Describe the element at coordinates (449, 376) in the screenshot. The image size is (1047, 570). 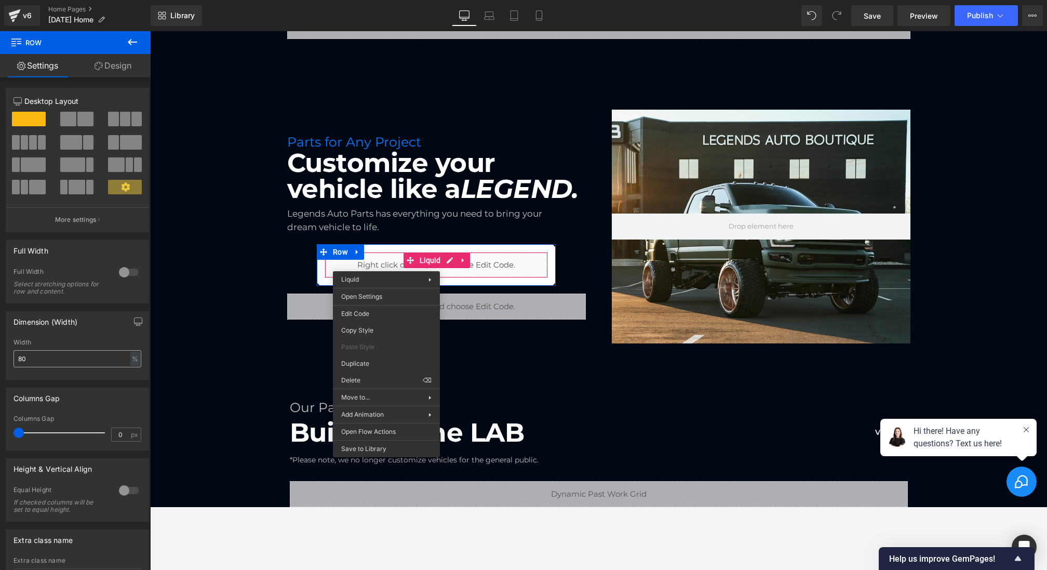
I see `h1: Our Past Work*` at that location.